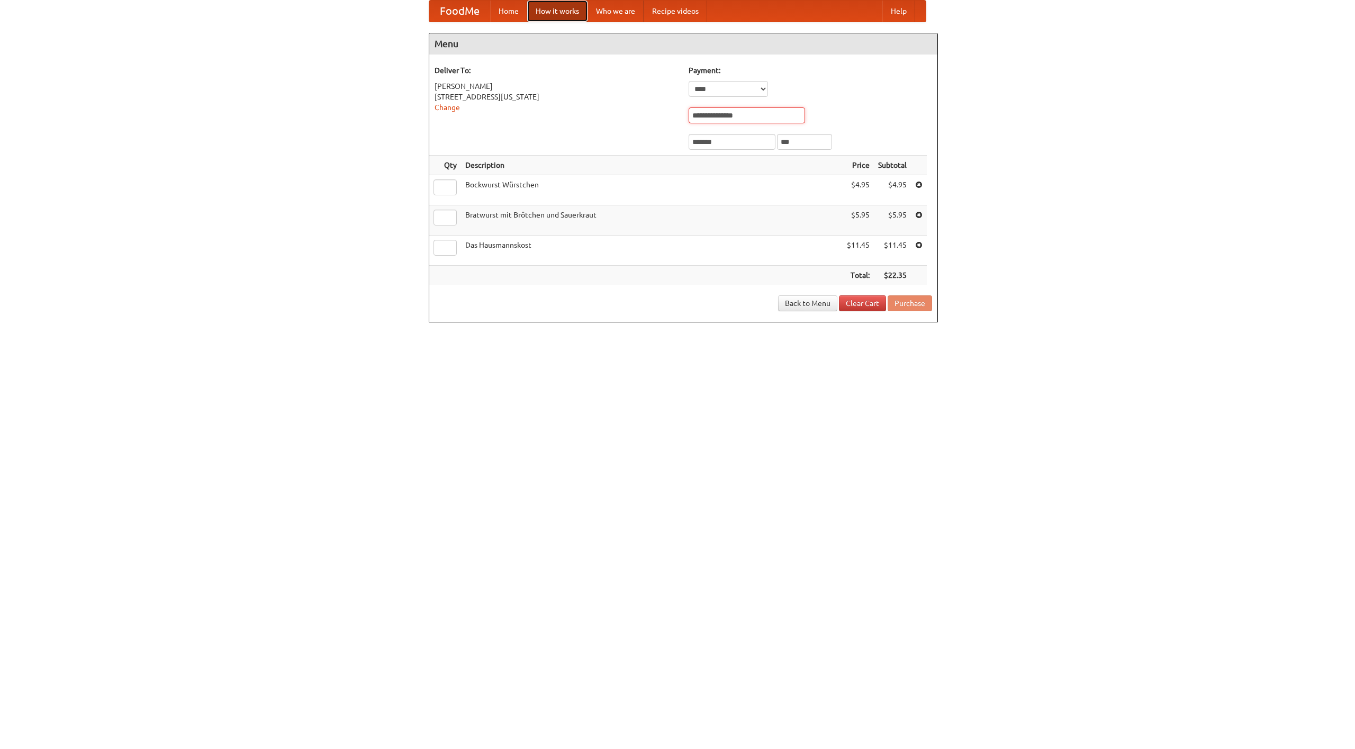 This screenshot has width=1355, height=749. What do you see at coordinates (676, 11) in the screenshot?
I see `a: Recipe videos` at bounding box center [676, 11].